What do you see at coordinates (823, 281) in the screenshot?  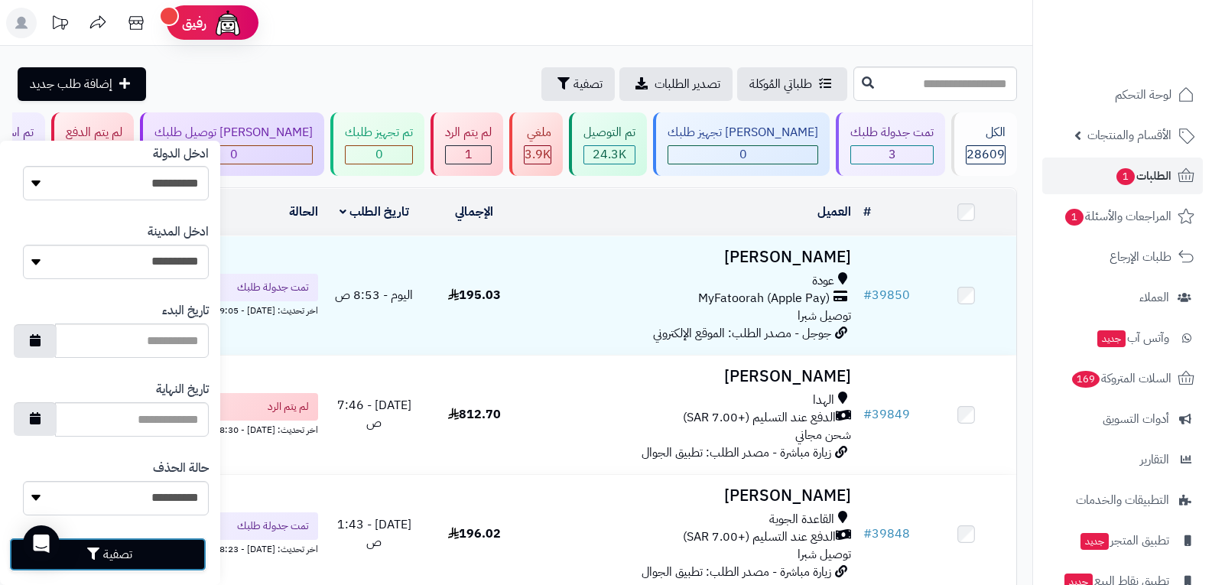 I see `span: عودة` at bounding box center [823, 281].